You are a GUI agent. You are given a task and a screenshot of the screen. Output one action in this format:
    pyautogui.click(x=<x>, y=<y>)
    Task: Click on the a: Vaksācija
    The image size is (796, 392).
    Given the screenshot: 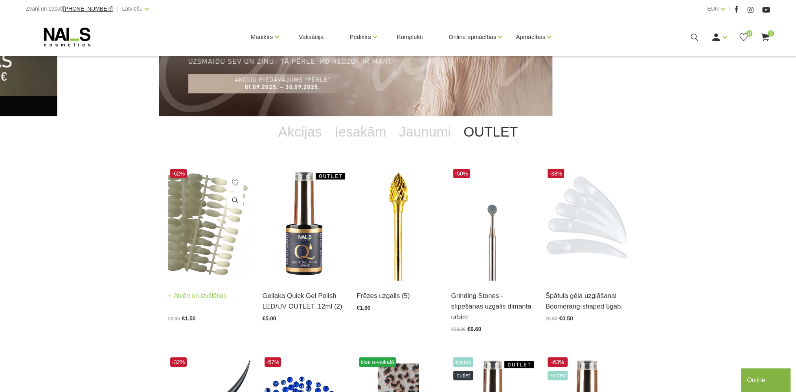 What is the action you would take?
    pyautogui.click(x=311, y=37)
    